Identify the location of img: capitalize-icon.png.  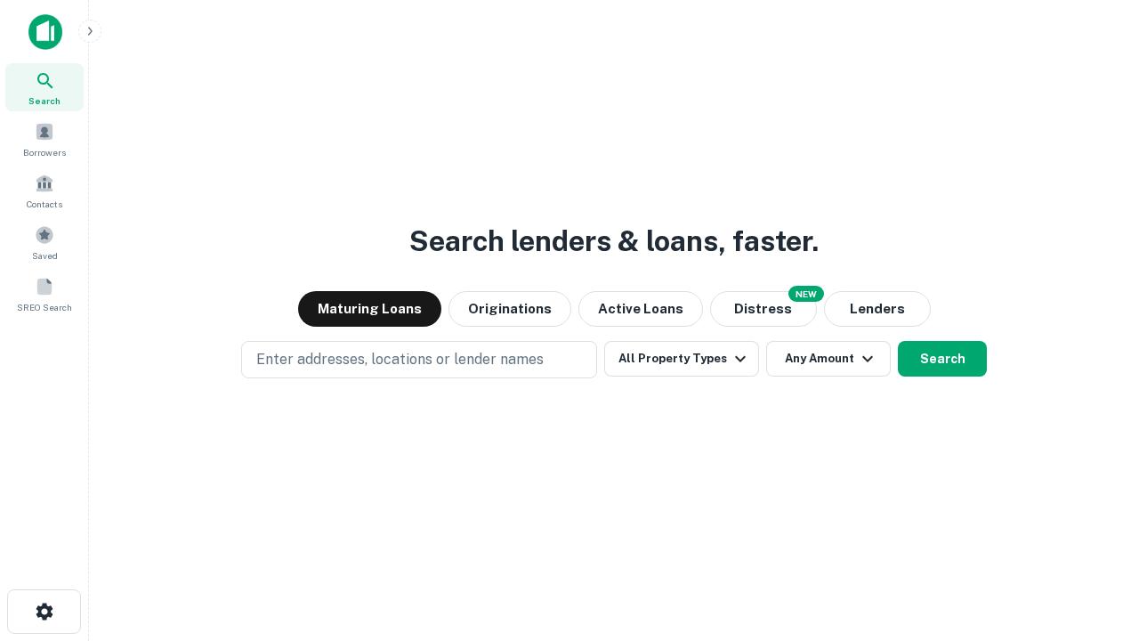
(45, 32).